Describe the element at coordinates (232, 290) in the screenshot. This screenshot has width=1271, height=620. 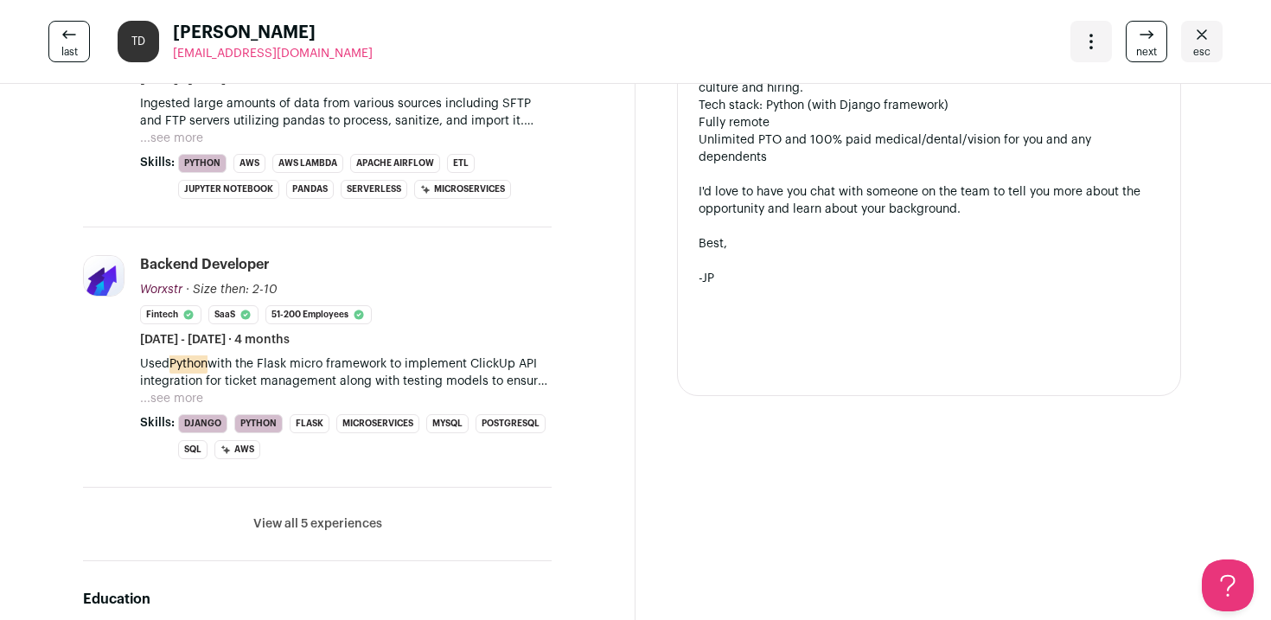
I see `span: · Size then: 2-10` at that location.